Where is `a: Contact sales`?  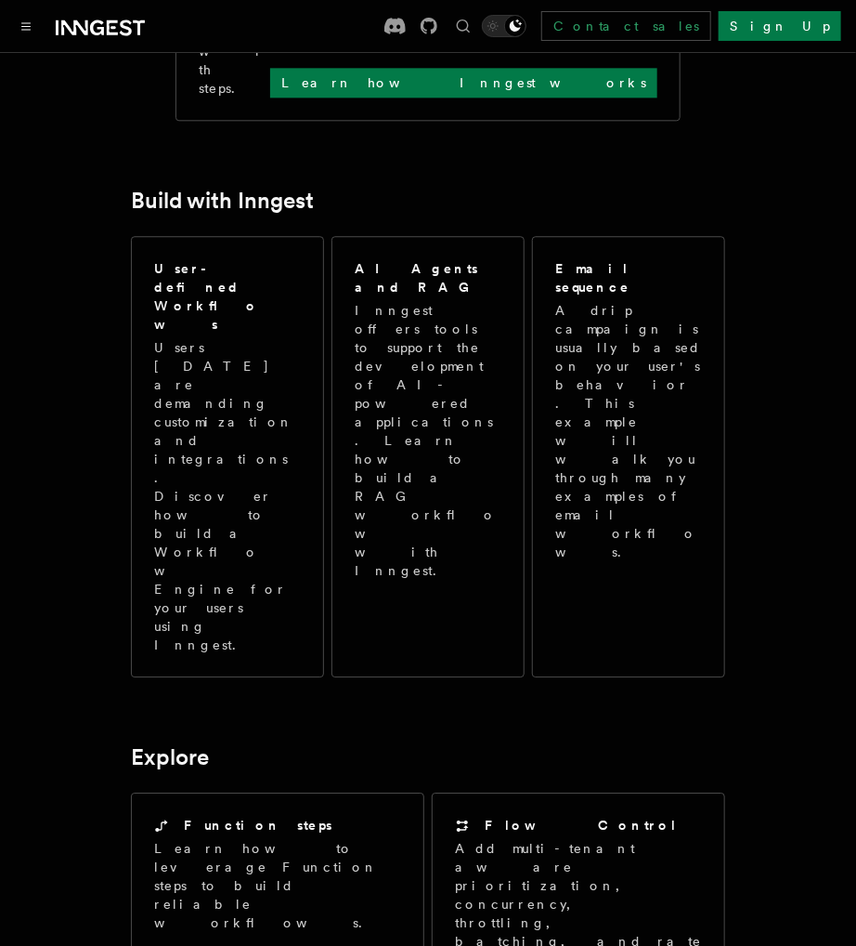
a: Contact sales is located at coordinates (626, 26).